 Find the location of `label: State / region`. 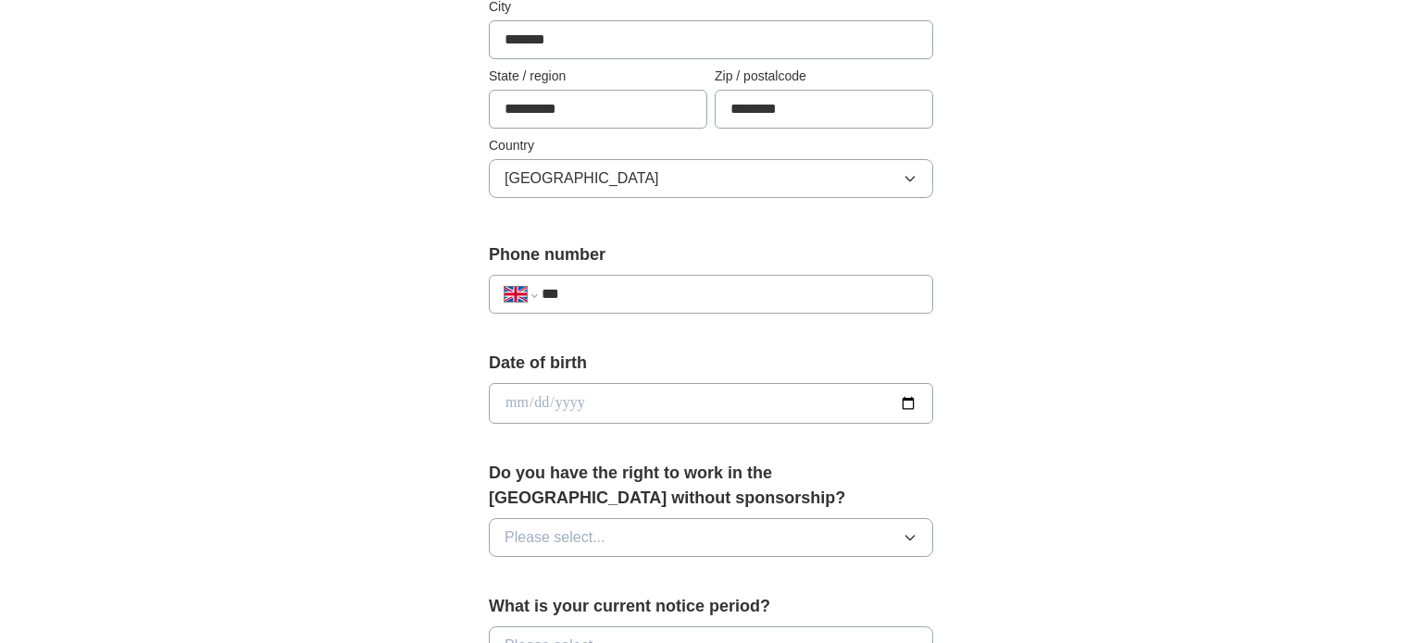

label: State / region is located at coordinates (598, 76).